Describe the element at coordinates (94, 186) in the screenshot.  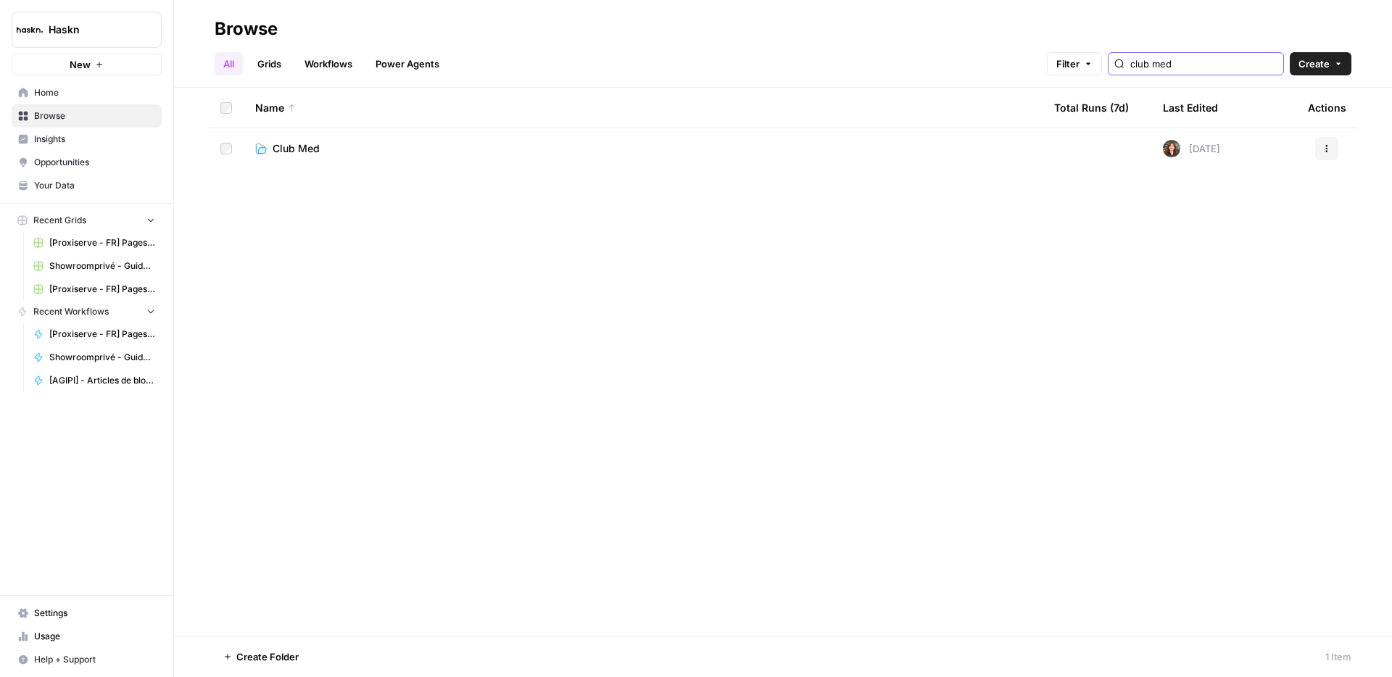
I see `span: Your Data` at that location.